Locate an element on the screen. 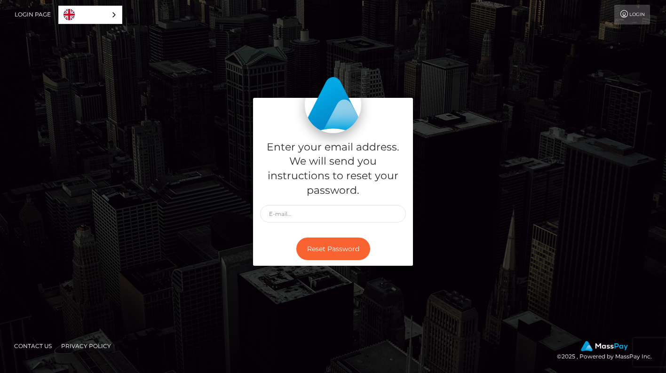 This screenshot has height=373, width=666. a: Login Page is located at coordinates (32, 15).